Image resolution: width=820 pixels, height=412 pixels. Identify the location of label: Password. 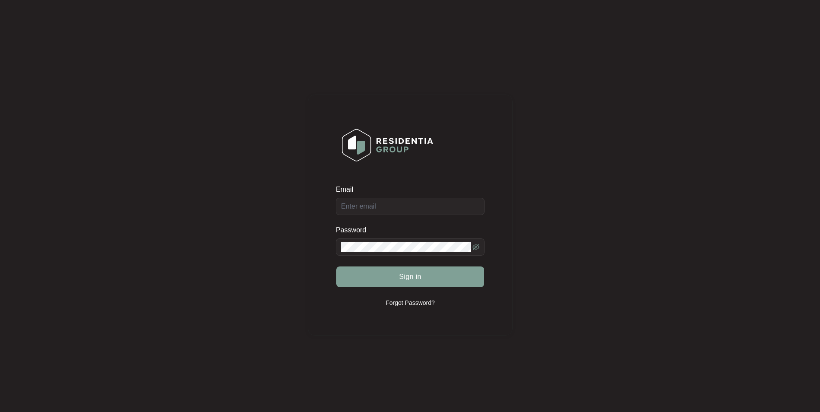
(354, 230).